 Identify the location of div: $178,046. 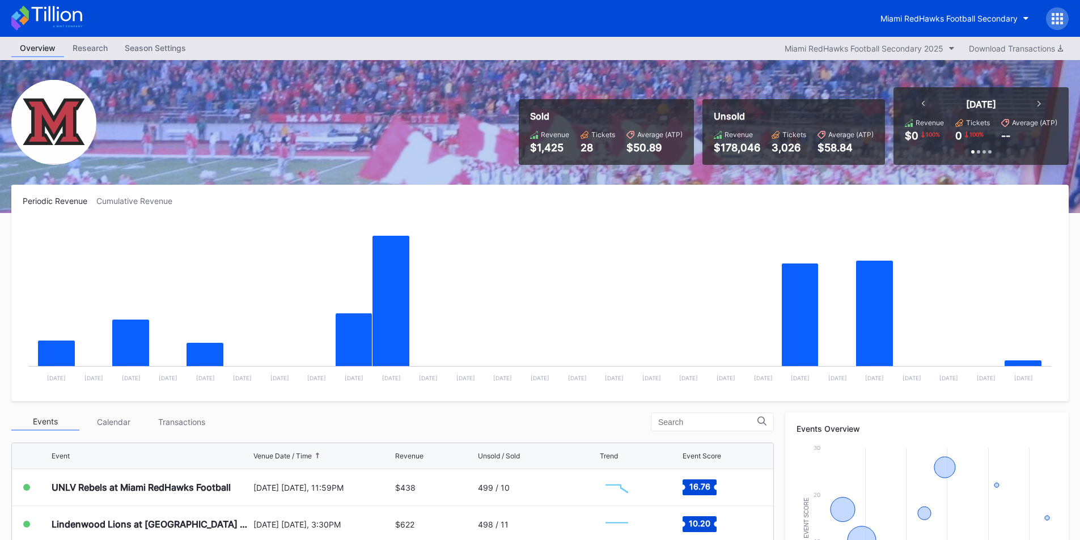
(737, 147).